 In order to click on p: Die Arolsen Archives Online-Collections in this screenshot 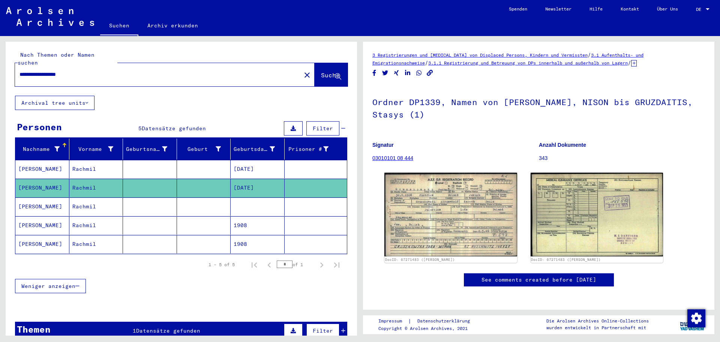, I will do `click(597, 321)`.